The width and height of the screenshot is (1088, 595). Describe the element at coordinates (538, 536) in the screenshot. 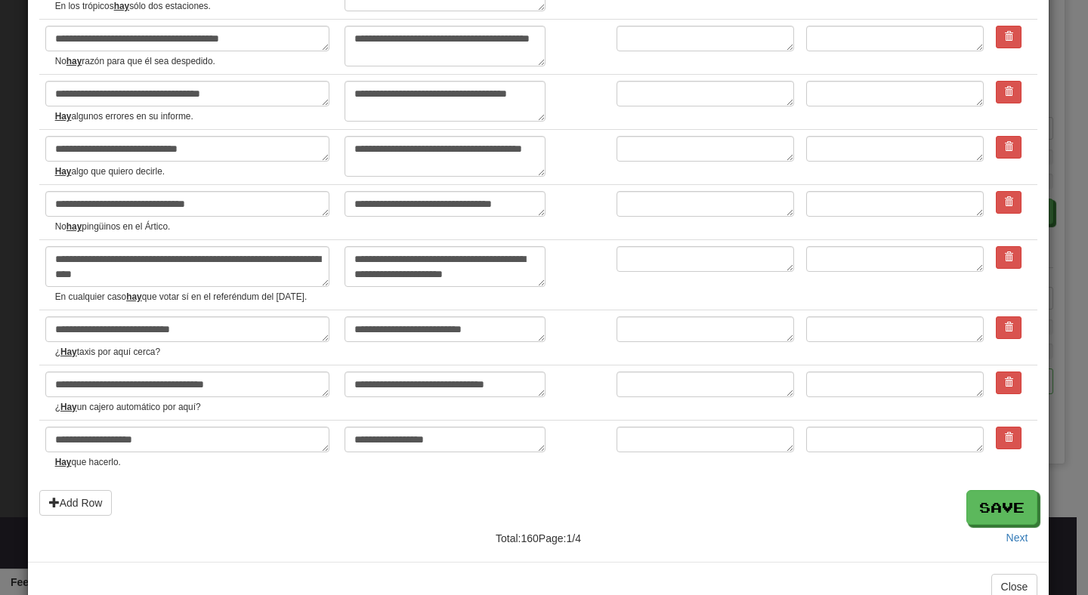

I see `div: Total: 160 Page: 1 / 4` at that location.